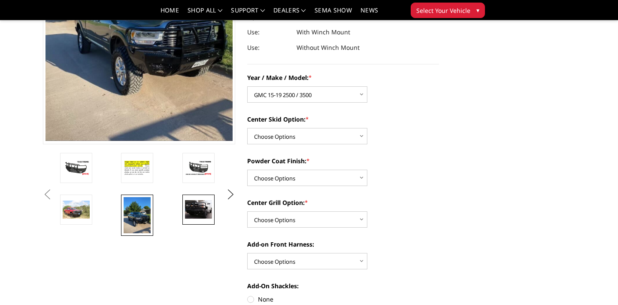 Image resolution: width=618 pixels, height=305 pixels. Describe the element at coordinates (343, 77) in the screenshot. I see `label: Year / Make / Model:` at that location.